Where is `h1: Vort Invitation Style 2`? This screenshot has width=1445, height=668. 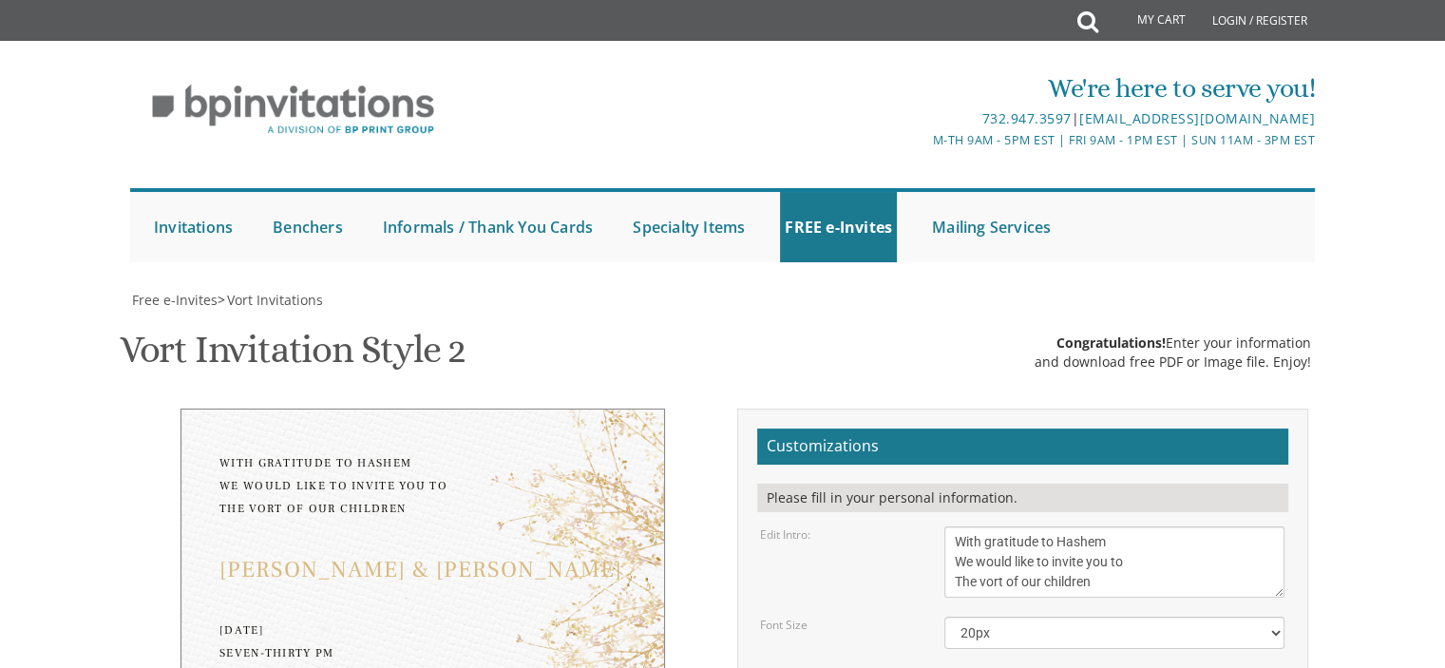 h1: Vort Invitation Style 2 is located at coordinates (293, 356).